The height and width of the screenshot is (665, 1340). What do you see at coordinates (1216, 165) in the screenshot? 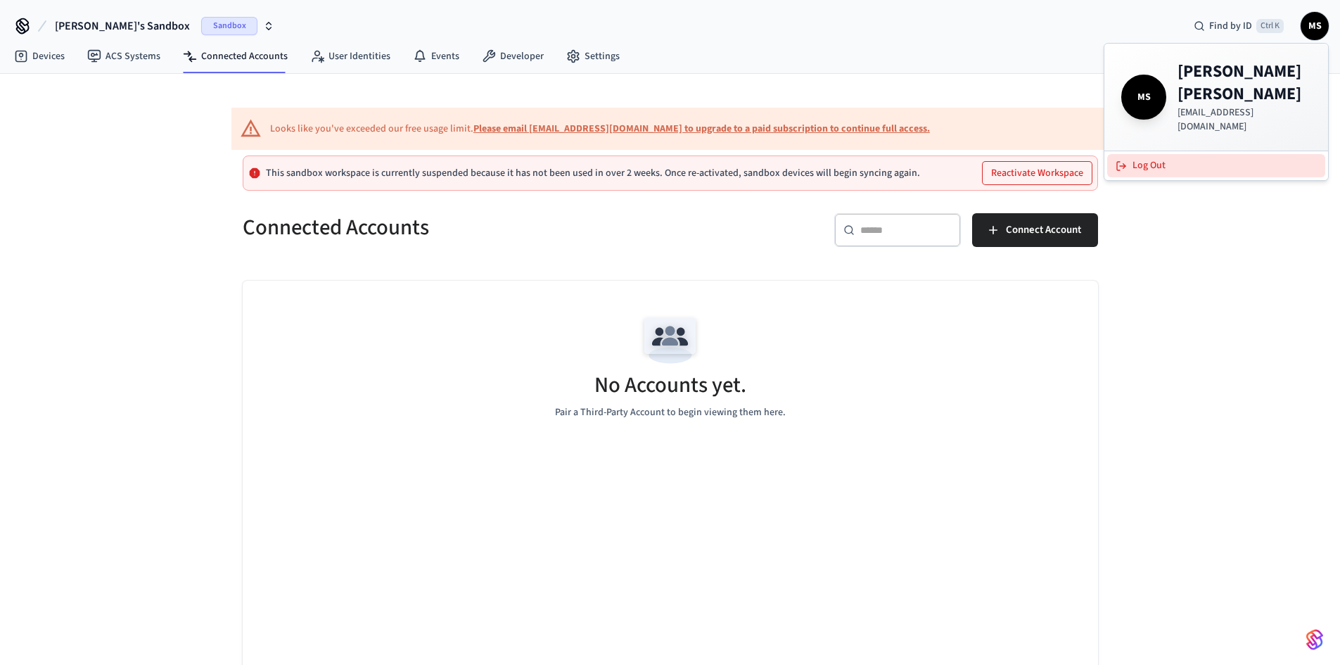
I see `button: Log Out` at bounding box center [1216, 165].